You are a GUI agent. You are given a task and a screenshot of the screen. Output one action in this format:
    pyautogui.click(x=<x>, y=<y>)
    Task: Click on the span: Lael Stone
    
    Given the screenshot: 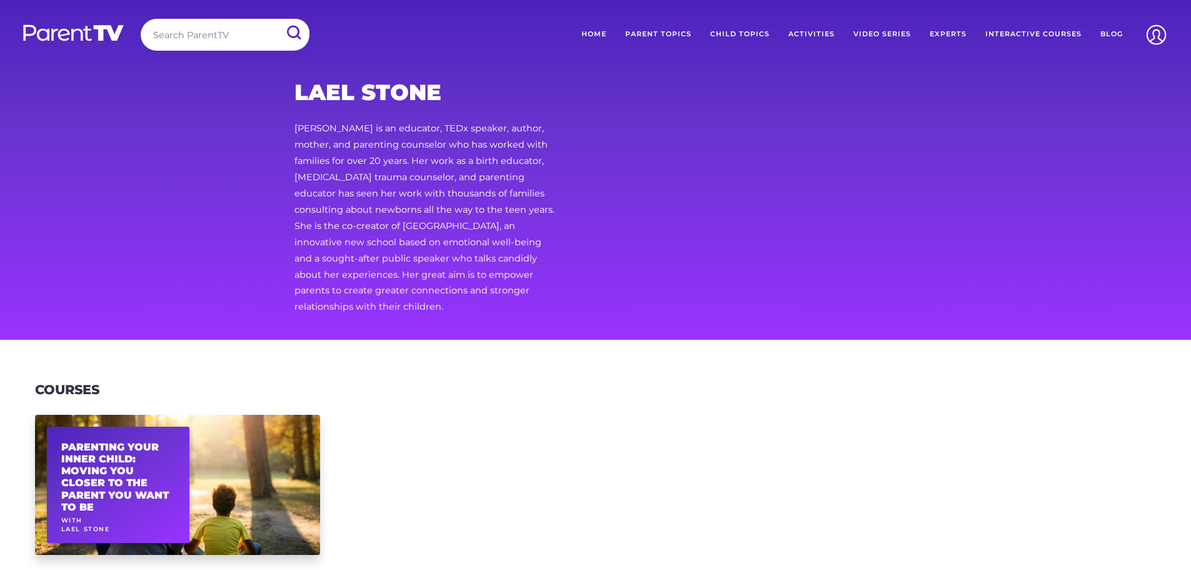 What is the action you would take?
    pyautogui.click(x=86, y=528)
    